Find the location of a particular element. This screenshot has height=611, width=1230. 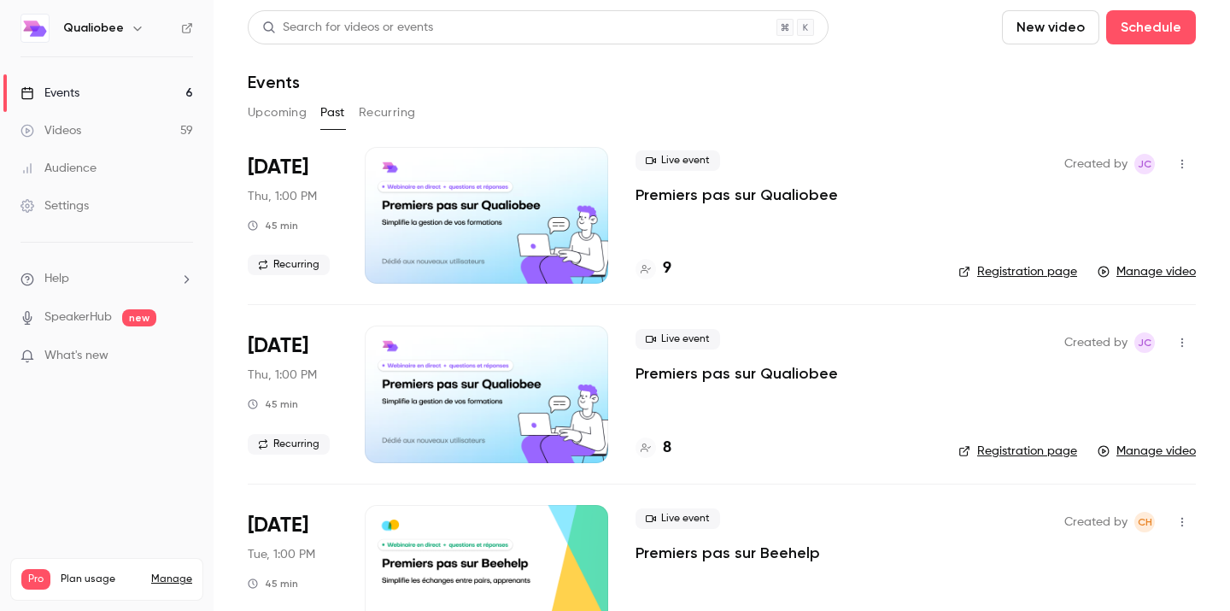

div: Settings is located at coordinates (55, 206).